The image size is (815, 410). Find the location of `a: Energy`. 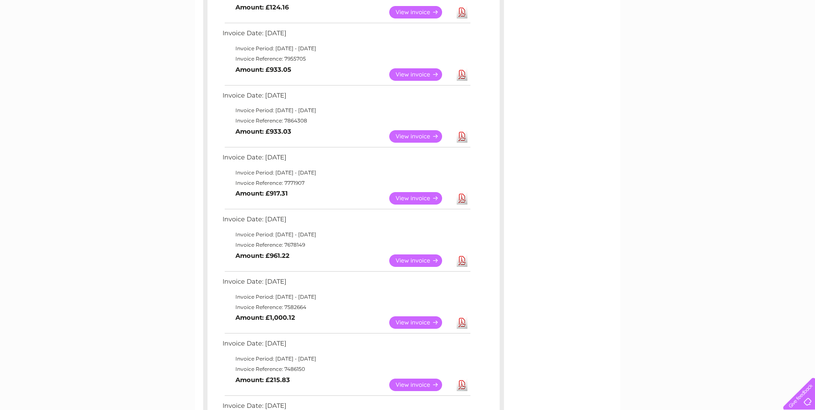

a: Energy is located at coordinates (695, 40).